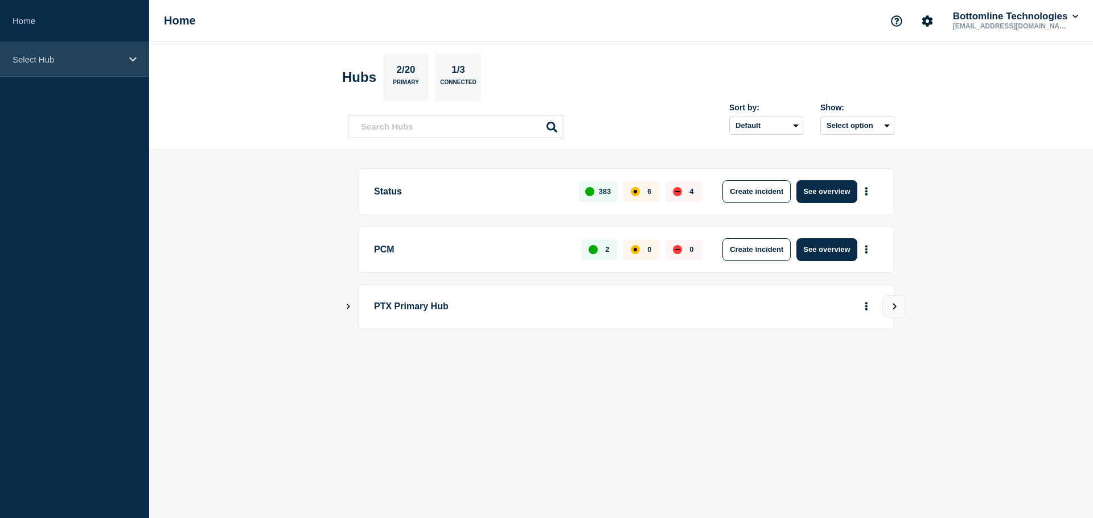 The width and height of the screenshot is (1093, 518). I want to click on h1: Home, so click(180, 20).